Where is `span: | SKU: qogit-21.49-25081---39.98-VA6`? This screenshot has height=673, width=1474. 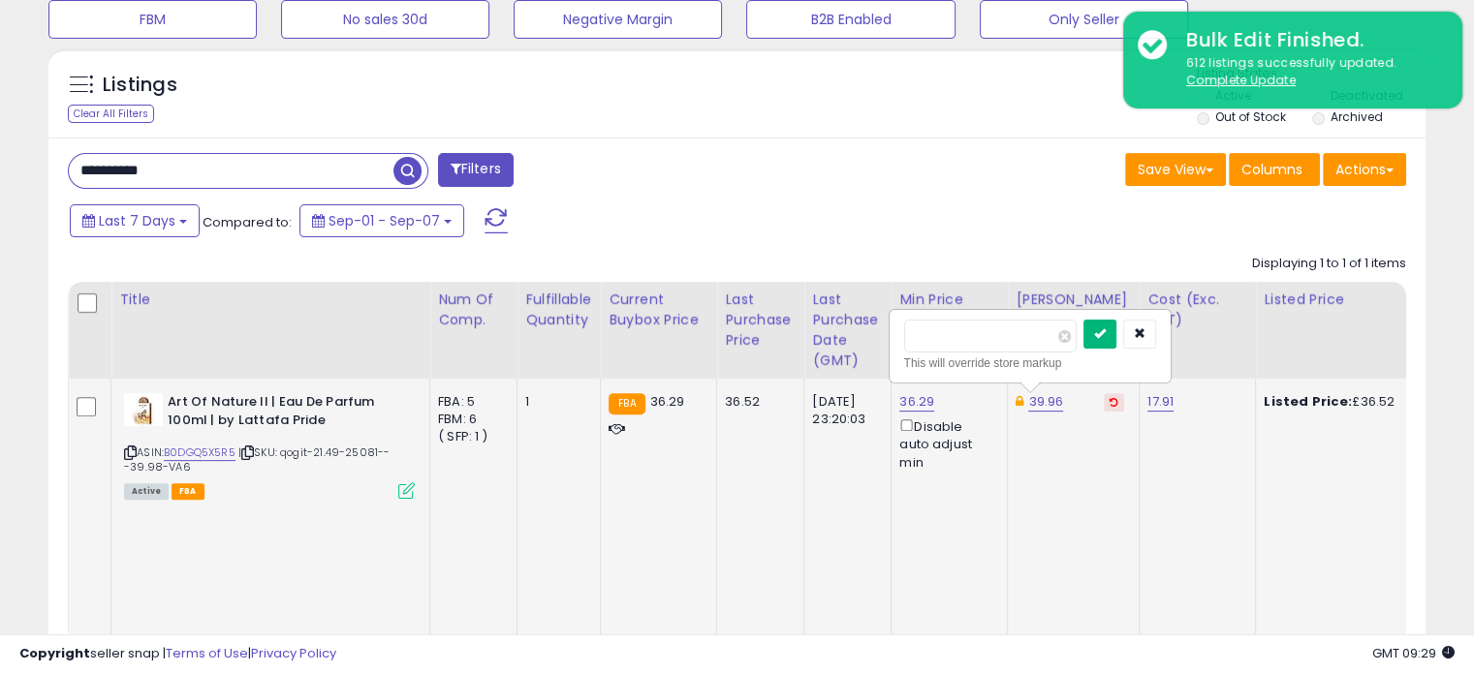
span: | SKU: qogit-21.49-25081---39.98-VA6 is located at coordinates (257, 459).